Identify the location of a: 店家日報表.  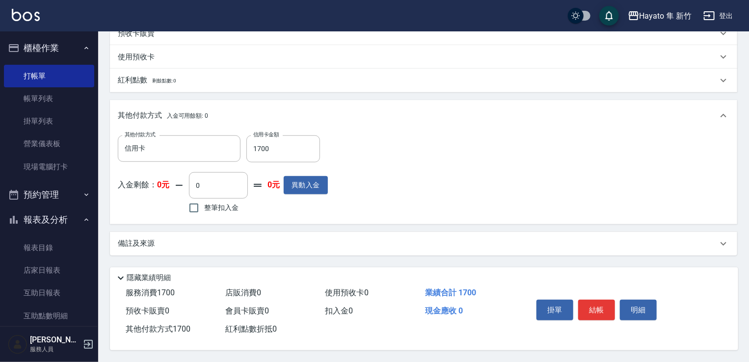
(49, 271).